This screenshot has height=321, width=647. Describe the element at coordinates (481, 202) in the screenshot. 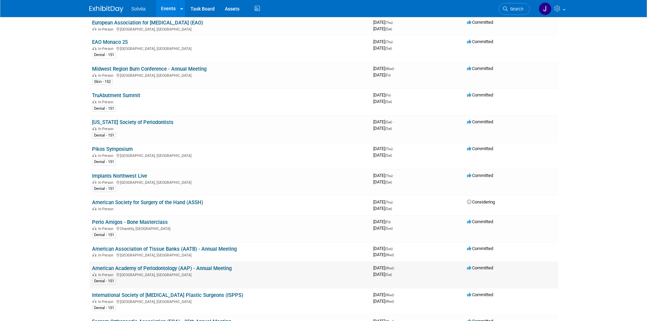

I see `span: Considering` at that location.